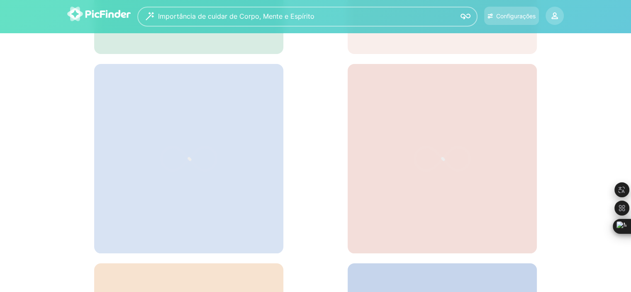 This screenshot has width=631, height=292. I want to click on img: logo-picfinder-white-transparent.svg, so click(99, 14).